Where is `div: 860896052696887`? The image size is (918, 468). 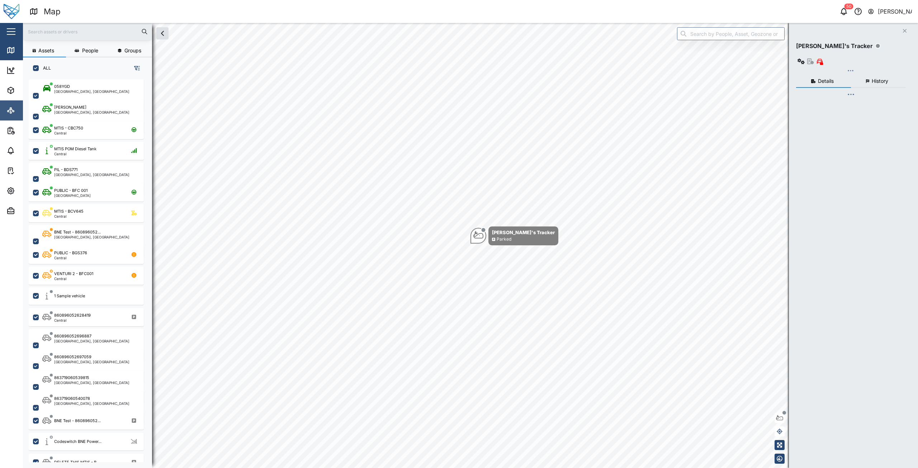 div: 860896052696887 is located at coordinates (73, 336).